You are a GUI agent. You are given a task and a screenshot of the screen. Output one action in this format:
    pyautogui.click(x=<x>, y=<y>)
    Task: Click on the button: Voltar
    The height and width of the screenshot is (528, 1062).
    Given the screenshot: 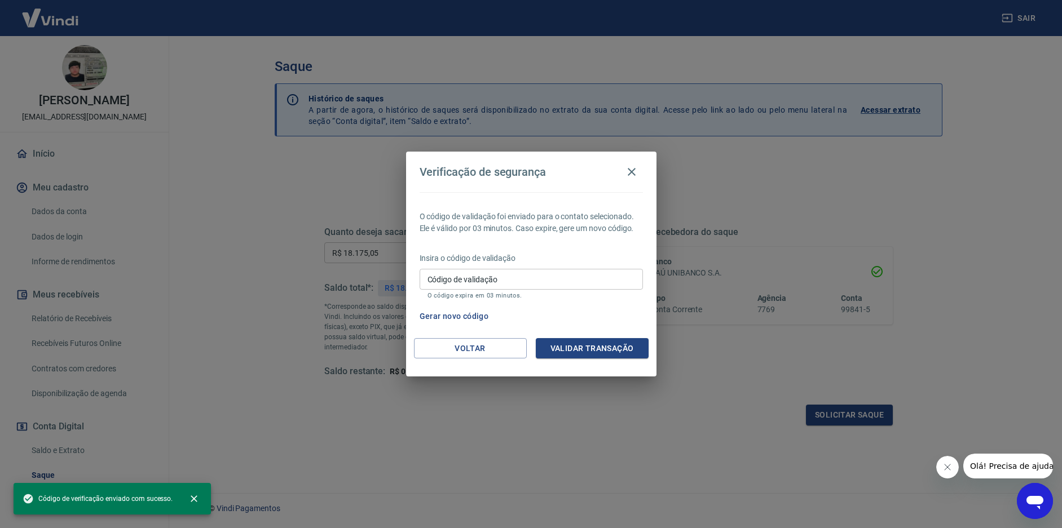 What is the action you would take?
    pyautogui.click(x=470, y=348)
    